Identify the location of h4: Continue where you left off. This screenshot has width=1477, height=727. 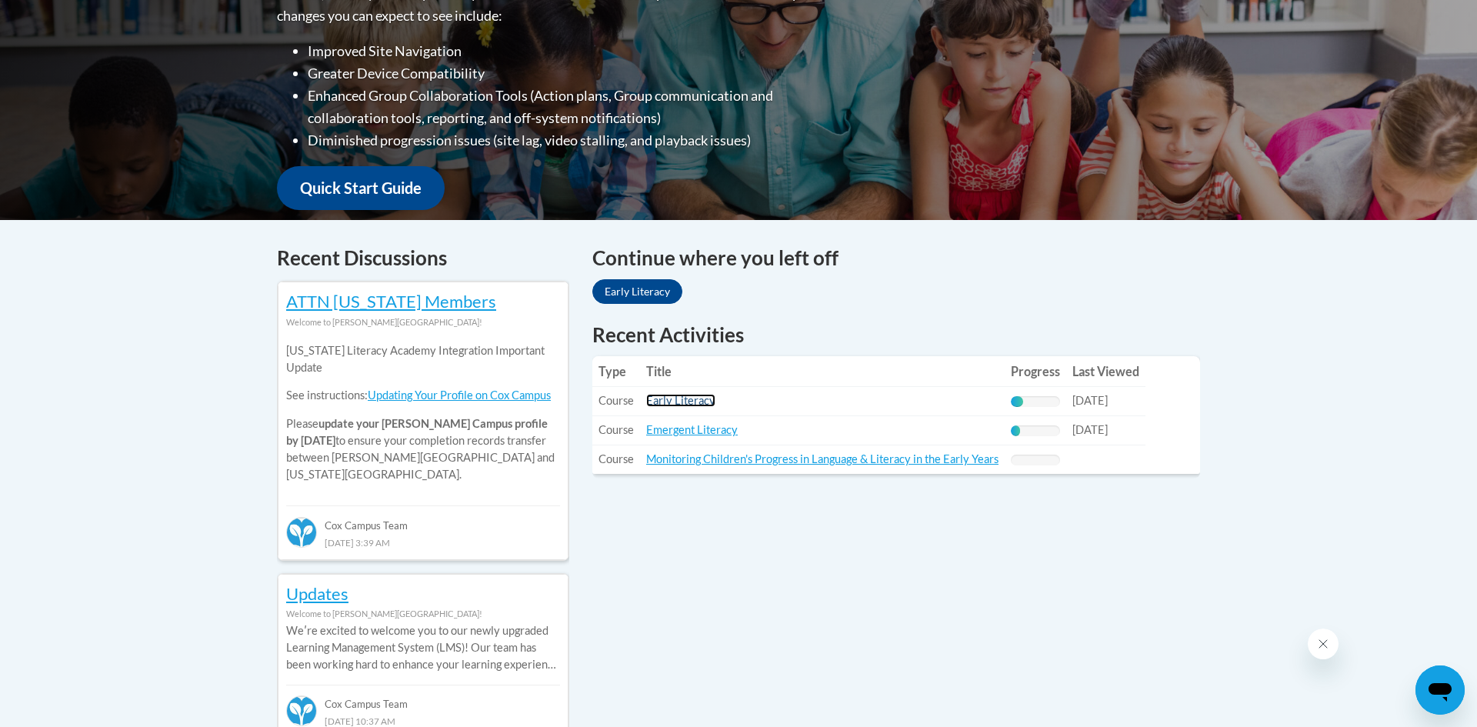
(896, 258).